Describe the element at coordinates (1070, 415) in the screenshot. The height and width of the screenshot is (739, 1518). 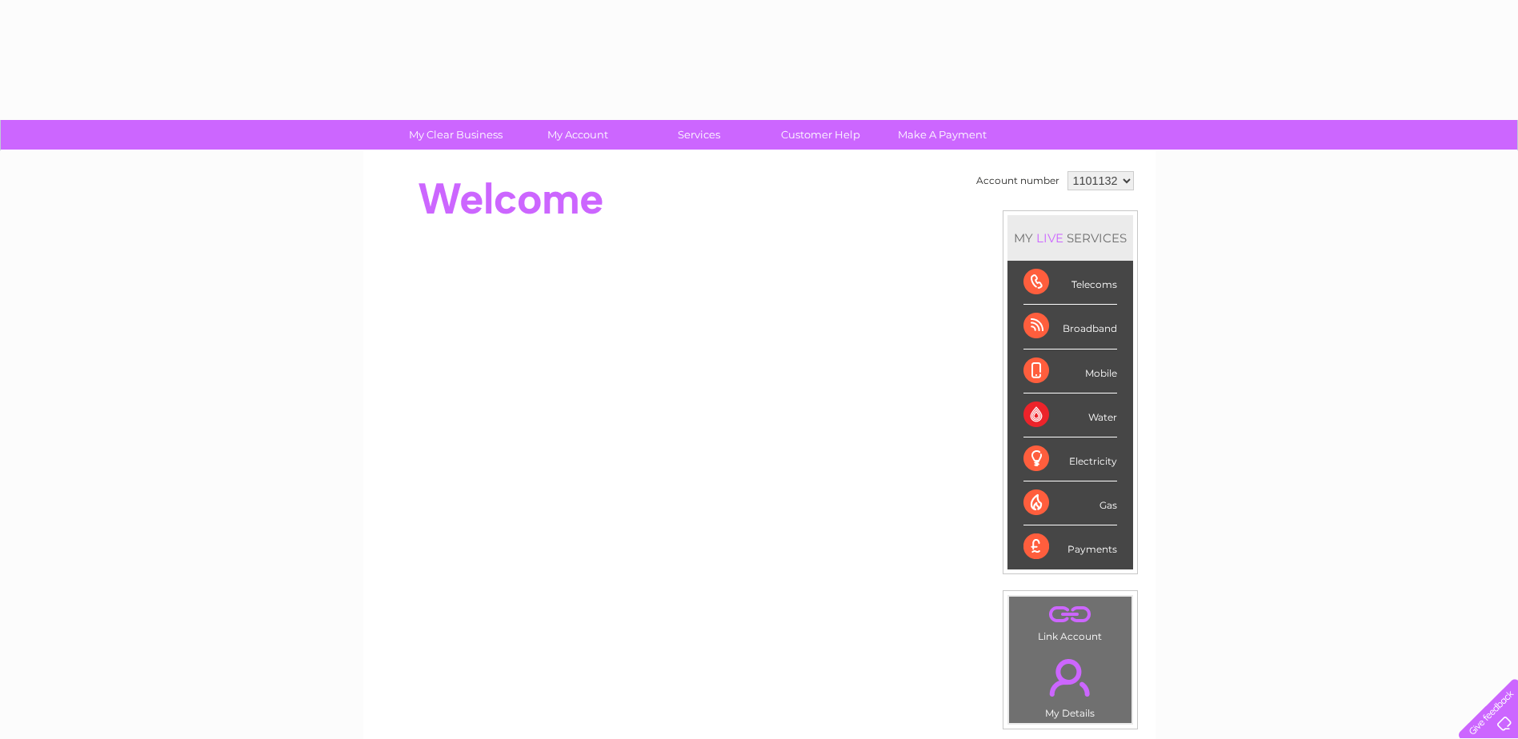
I see `div: Water` at that location.